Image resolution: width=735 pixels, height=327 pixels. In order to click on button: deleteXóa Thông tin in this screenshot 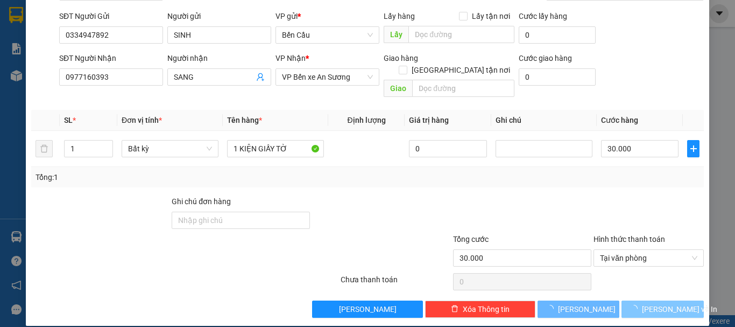, I will do `click(480, 309)`.